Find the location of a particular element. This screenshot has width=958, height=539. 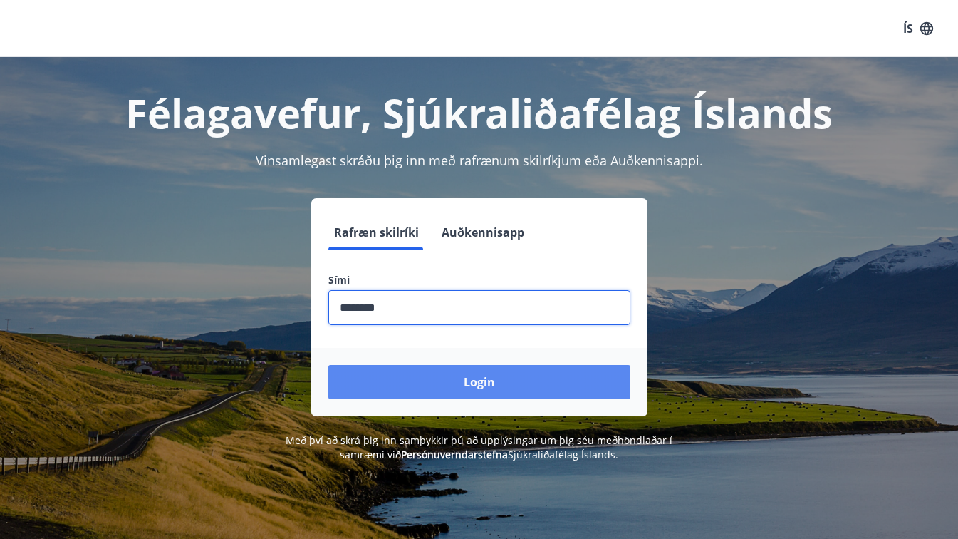

button: Auðkennisapp is located at coordinates (483, 232).